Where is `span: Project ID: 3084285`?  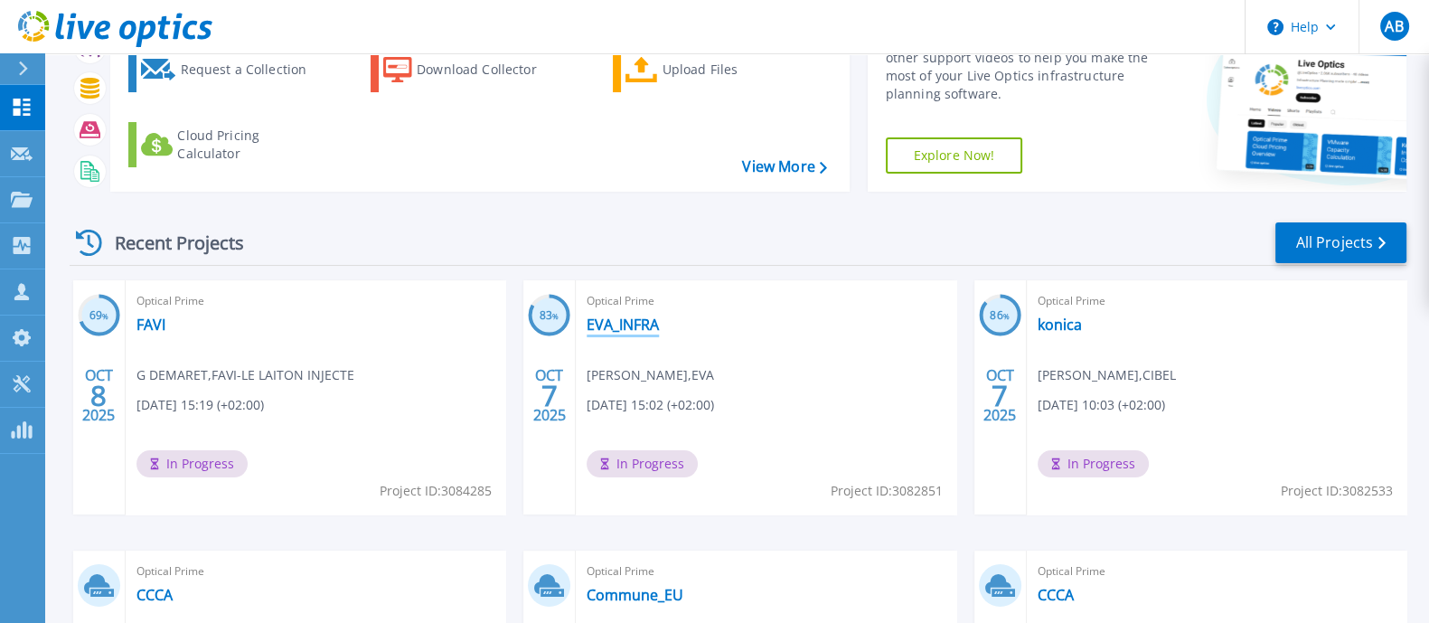 span: Project ID: 3084285 is located at coordinates (436, 491).